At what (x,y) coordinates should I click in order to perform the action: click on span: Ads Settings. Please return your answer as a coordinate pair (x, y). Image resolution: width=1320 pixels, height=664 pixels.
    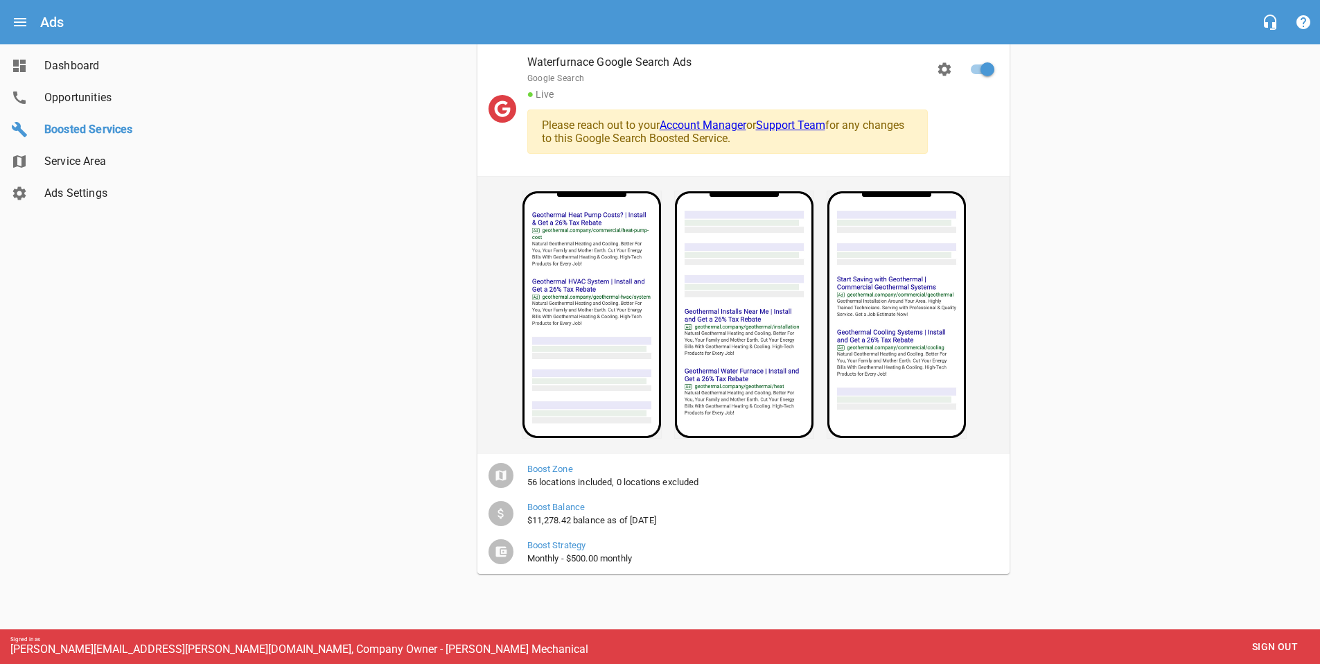
    Looking at the image, I should click on (97, 193).